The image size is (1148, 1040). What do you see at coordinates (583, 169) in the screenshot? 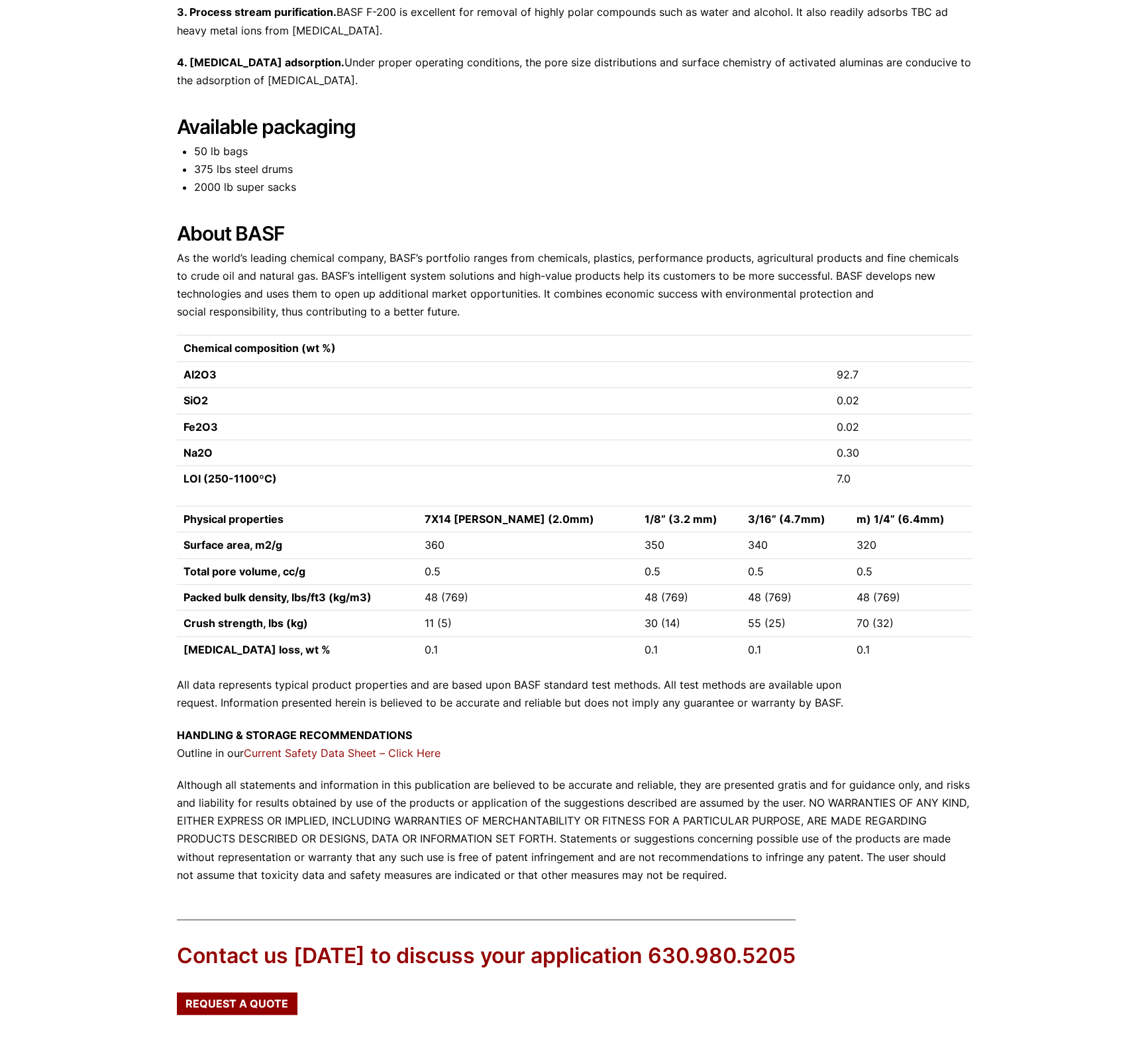
I see `li: 375 lbs steel drums` at bounding box center [583, 169].